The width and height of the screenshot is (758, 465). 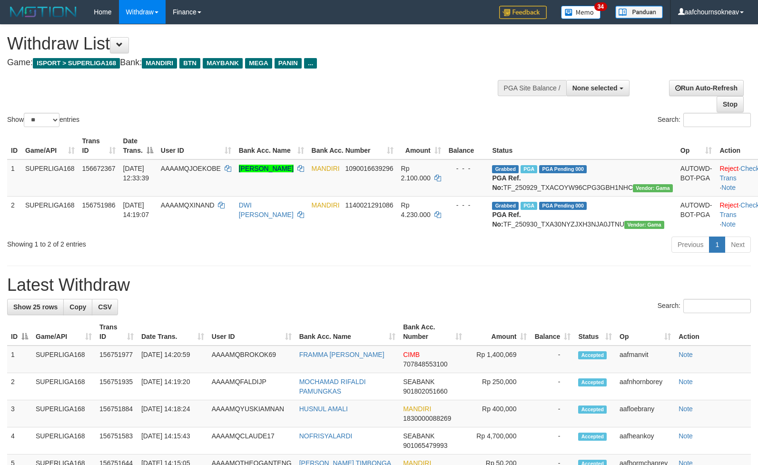 What do you see at coordinates (597, 88) in the screenshot?
I see `button: None selected` at bounding box center [597, 88].